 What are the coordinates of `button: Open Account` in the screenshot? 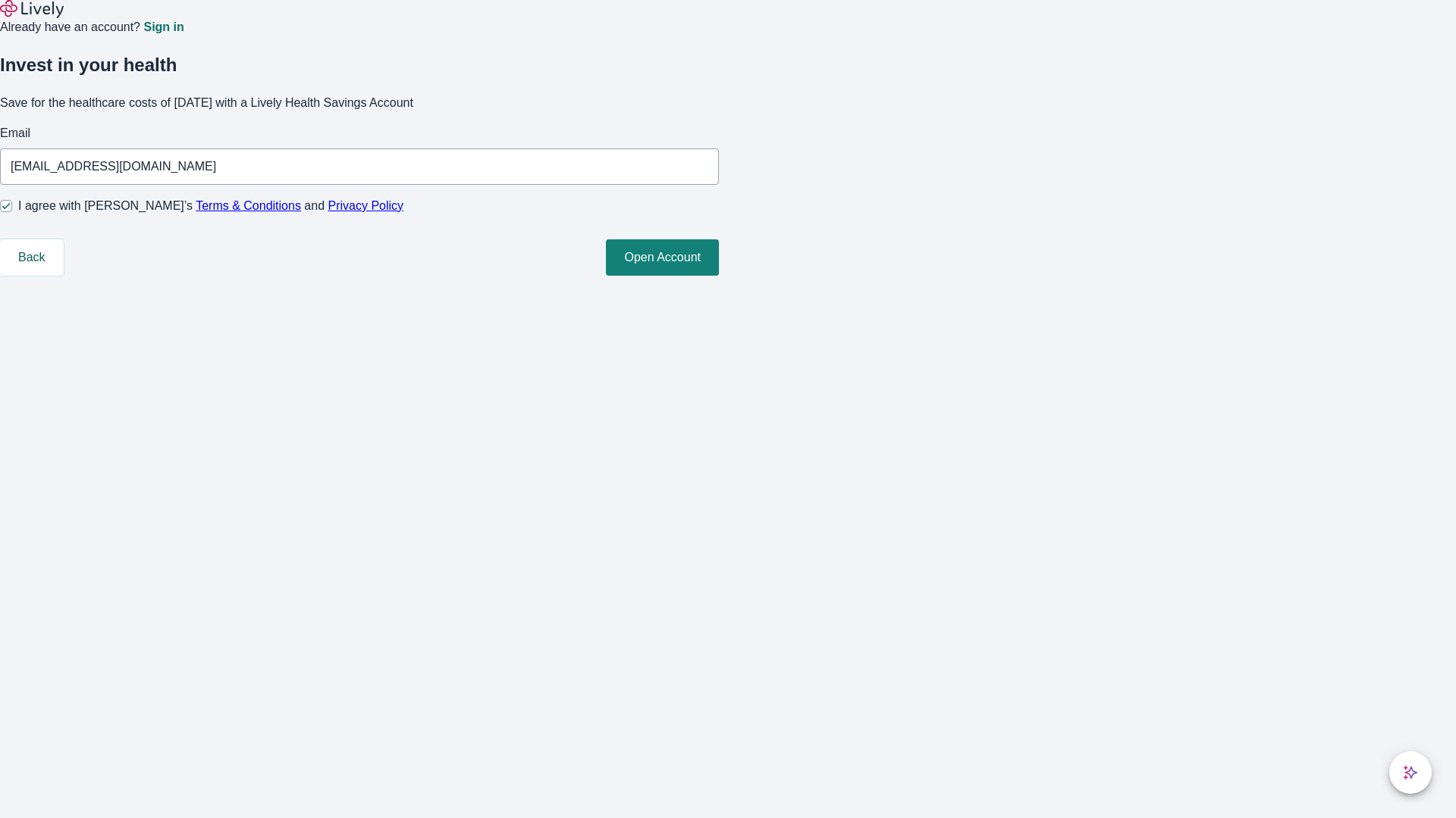 It's located at (662, 258).